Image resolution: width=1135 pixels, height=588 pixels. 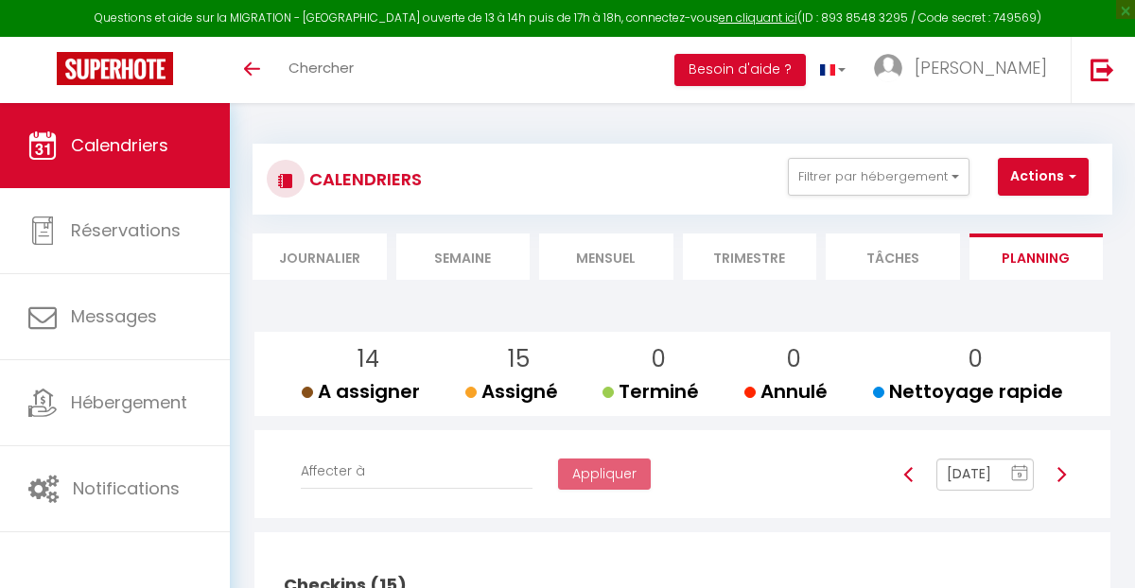 I want to click on button: Besoin d'aide ?, so click(x=740, y=70).